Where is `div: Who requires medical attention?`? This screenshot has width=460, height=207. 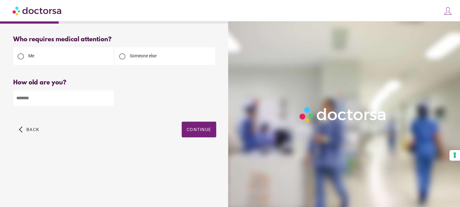
div: Who requires medical attention? is located at coordinates (115, 39).